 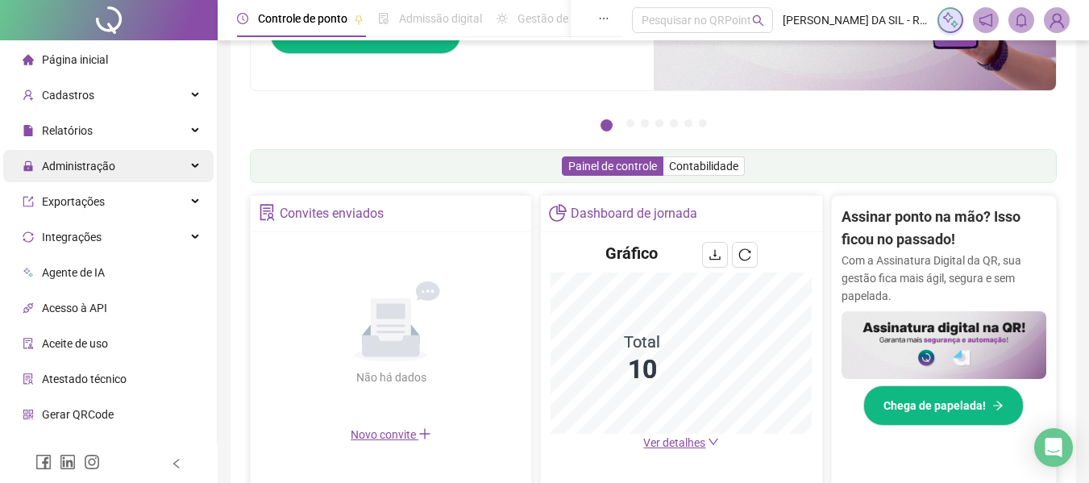 I want to click on span: Novo convite, so click(x=391, y=435).